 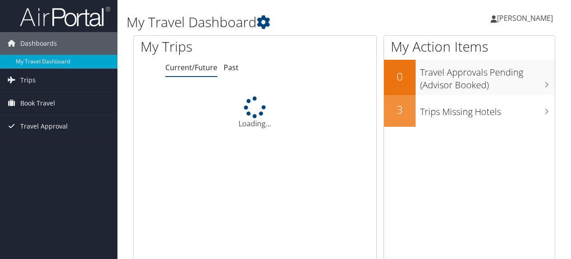 What do you see at coordinates (28, 80) in the screenshot?
I see `span: Trips` at bounding box center [28, 80].